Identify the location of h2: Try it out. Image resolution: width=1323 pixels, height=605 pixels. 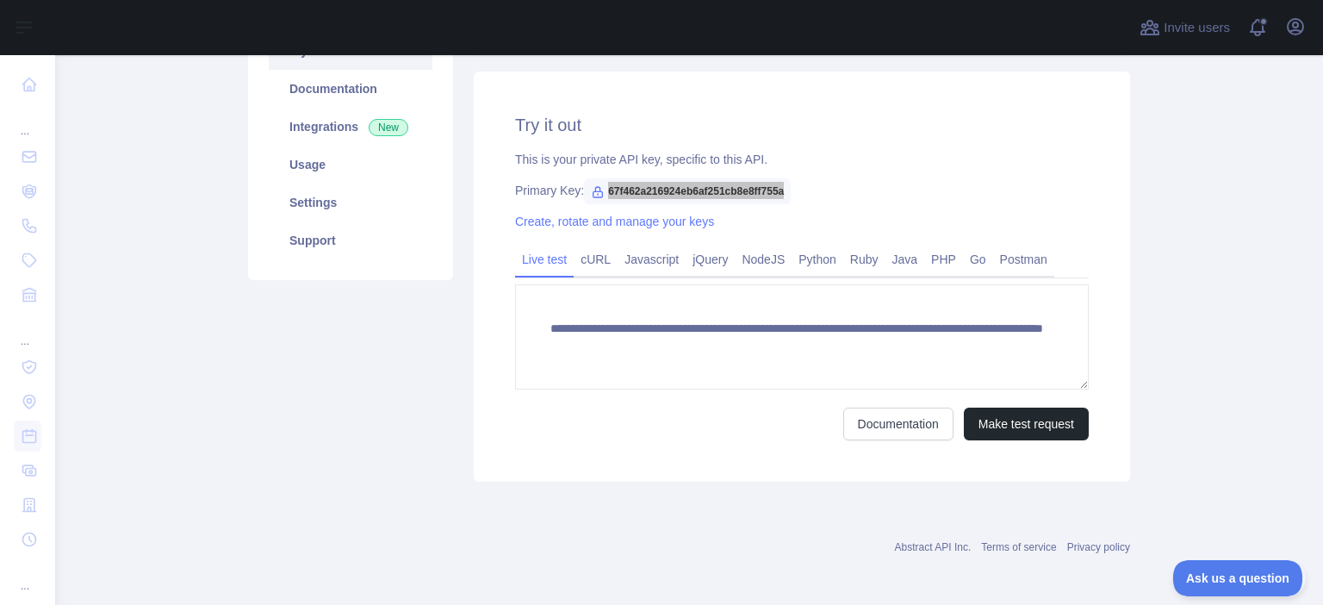
(802, 125).